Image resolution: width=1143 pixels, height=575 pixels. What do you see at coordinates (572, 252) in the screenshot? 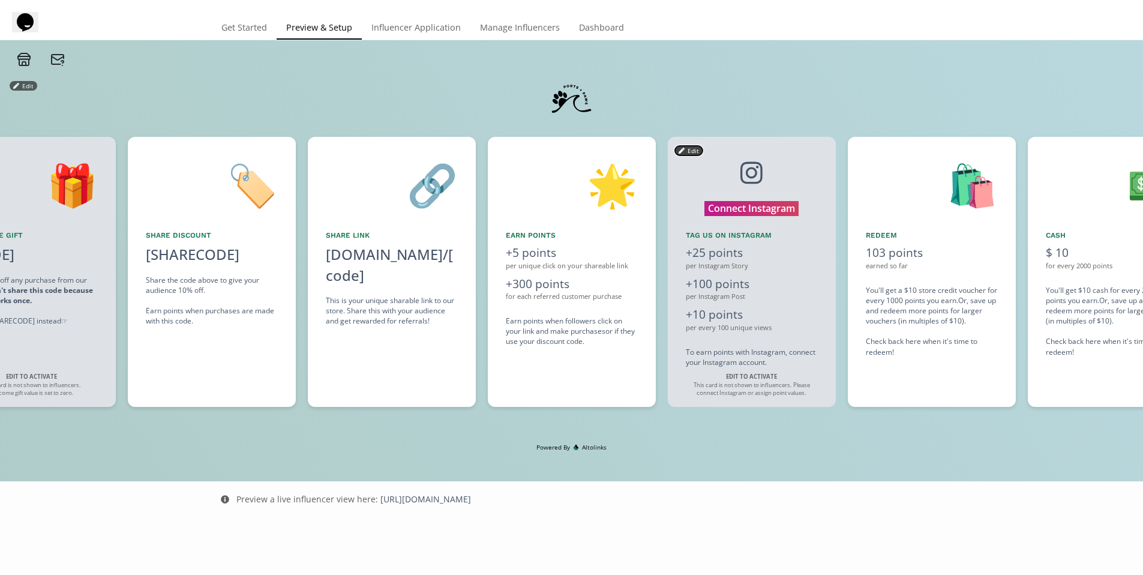
I see `div: +5 points` at bounding box center [572, 252].